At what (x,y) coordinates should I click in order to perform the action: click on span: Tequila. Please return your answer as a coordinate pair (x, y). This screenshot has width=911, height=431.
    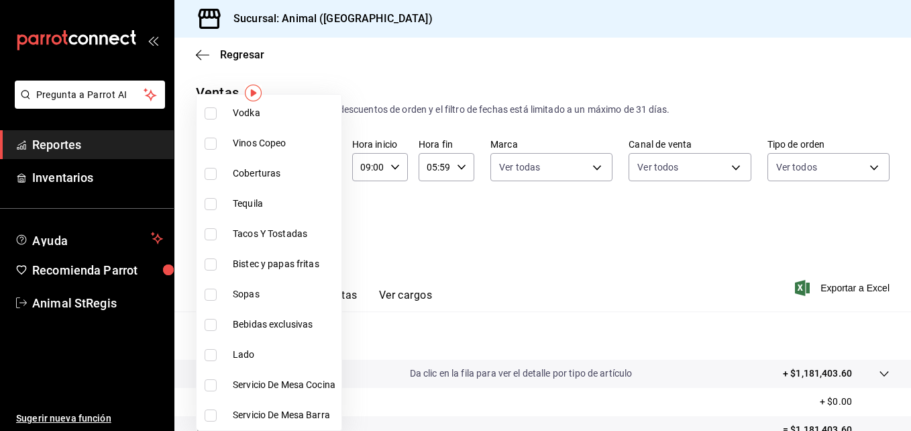
    Looking at the image, I should click on (284, 203).